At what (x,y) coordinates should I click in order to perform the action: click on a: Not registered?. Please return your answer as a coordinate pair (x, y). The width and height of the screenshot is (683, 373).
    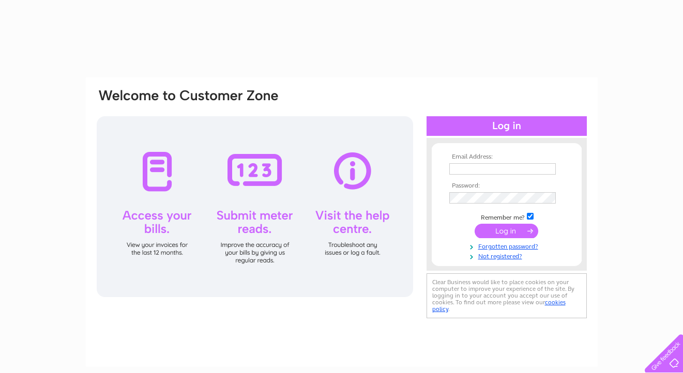
    Looking at the image, I should click on (508, 256).